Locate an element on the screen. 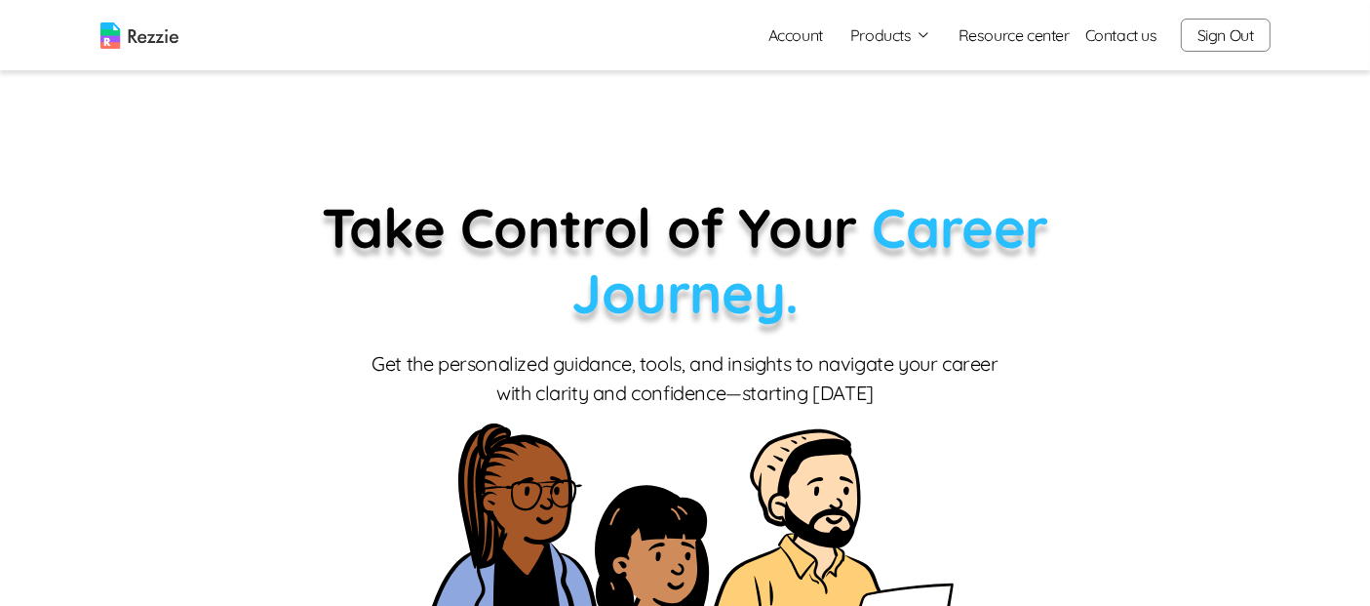  a: Account is located at coordinates (796, 35).